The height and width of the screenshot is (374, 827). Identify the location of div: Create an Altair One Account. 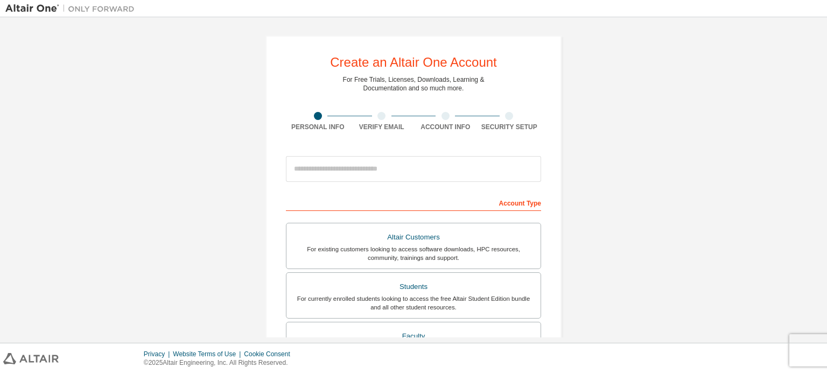
(414, 62).